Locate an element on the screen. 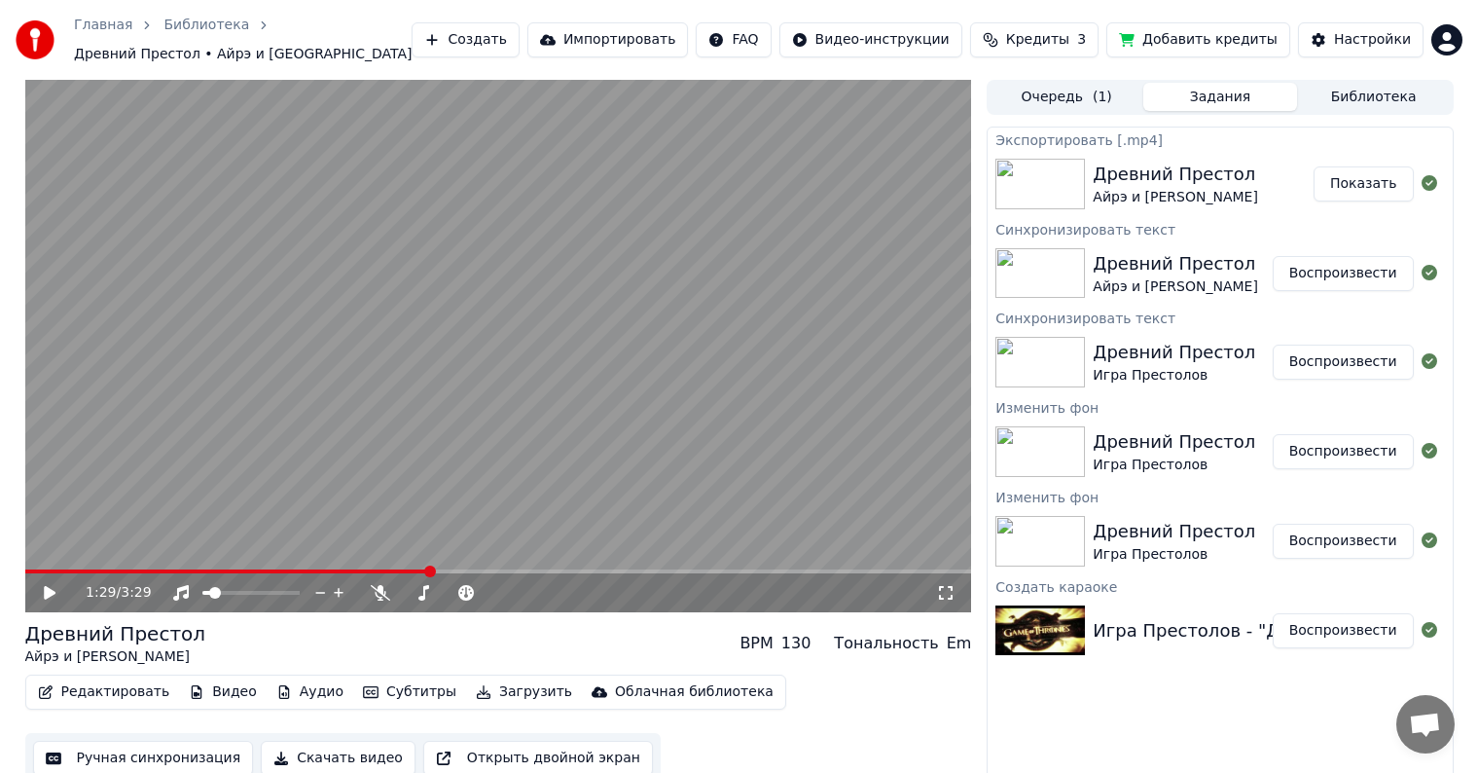 The image size is (1478, 773). button: Аудио is located at coordinates (309, 692).